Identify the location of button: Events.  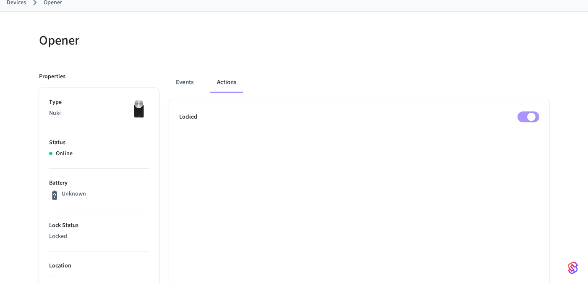
(185, 82).